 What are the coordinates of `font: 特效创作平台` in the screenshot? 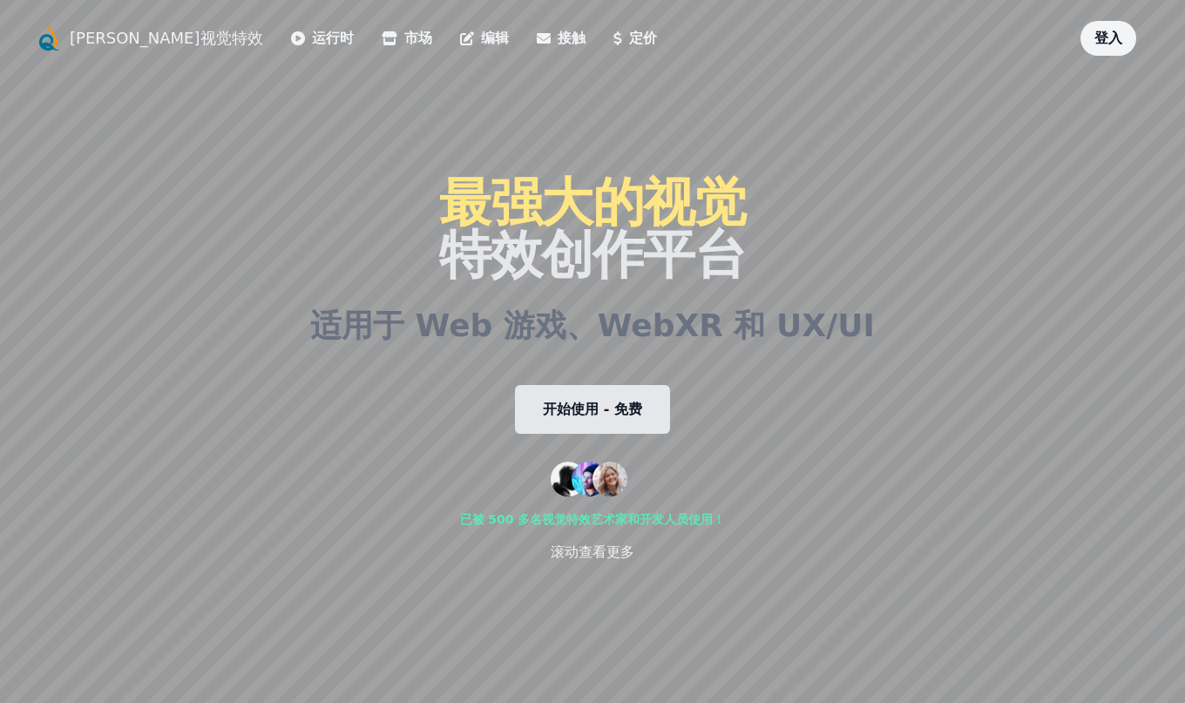 It's located at (592, 254).